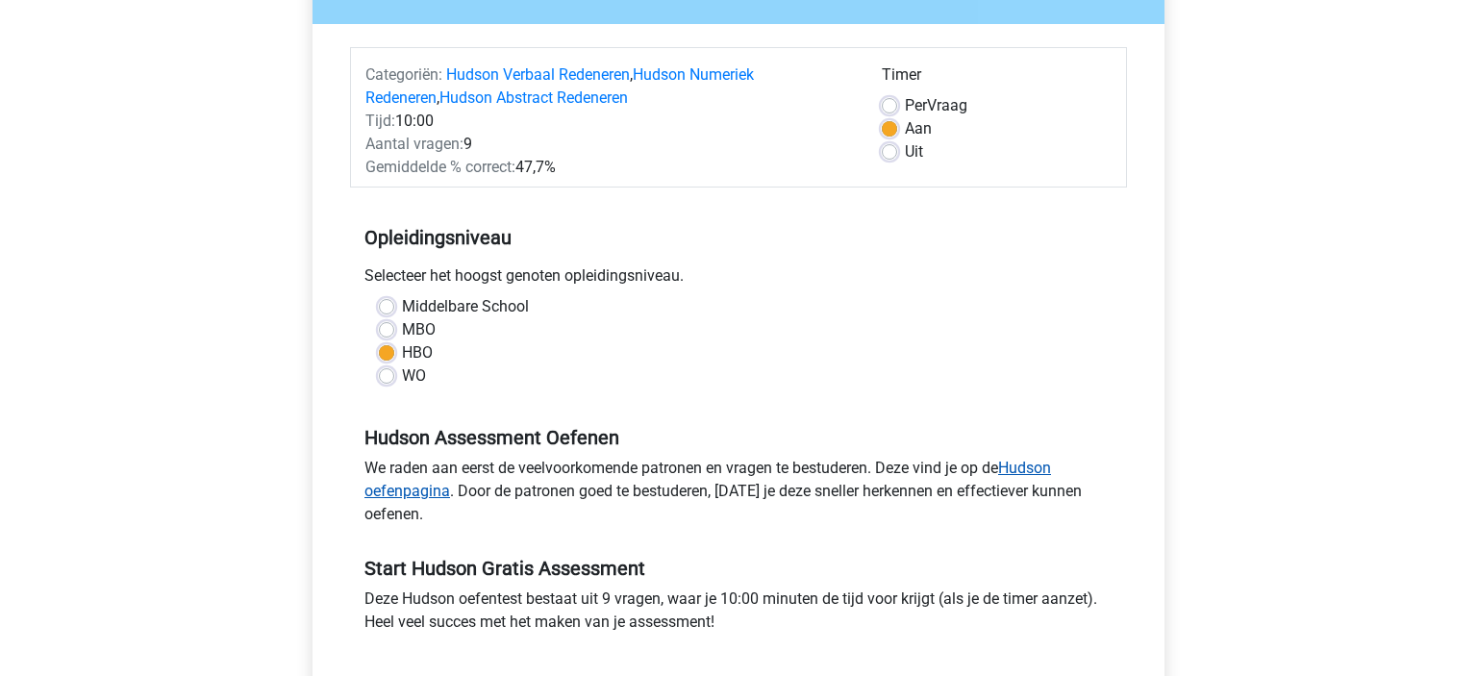 This screenshot has height=676, width=1477. What do you see at coordinates (404, 74) in the screenshot?
I see `span: Categoriën:` at bounding box center [404, 74].